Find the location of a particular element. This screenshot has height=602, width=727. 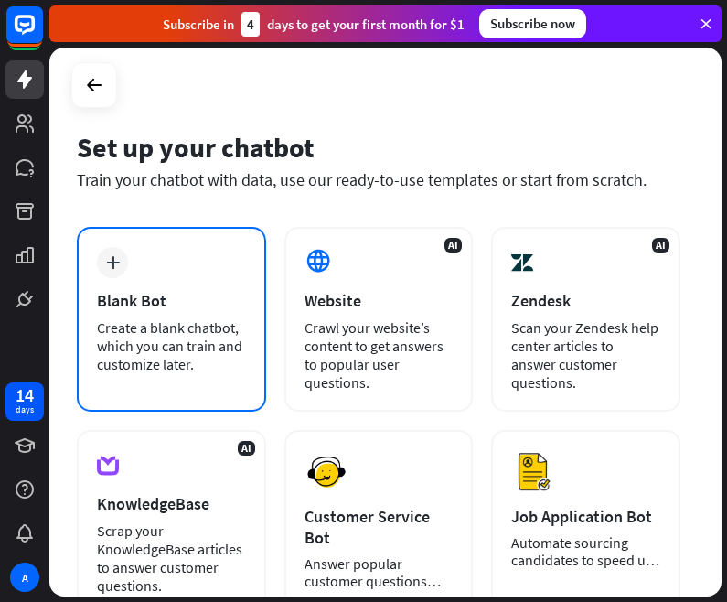

div: Subscribe now is located at coordinates (532, 24).